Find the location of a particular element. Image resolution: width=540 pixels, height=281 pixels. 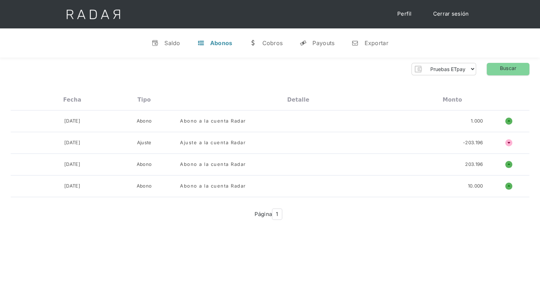

div: Saldo is located at coordinates (172, 43).